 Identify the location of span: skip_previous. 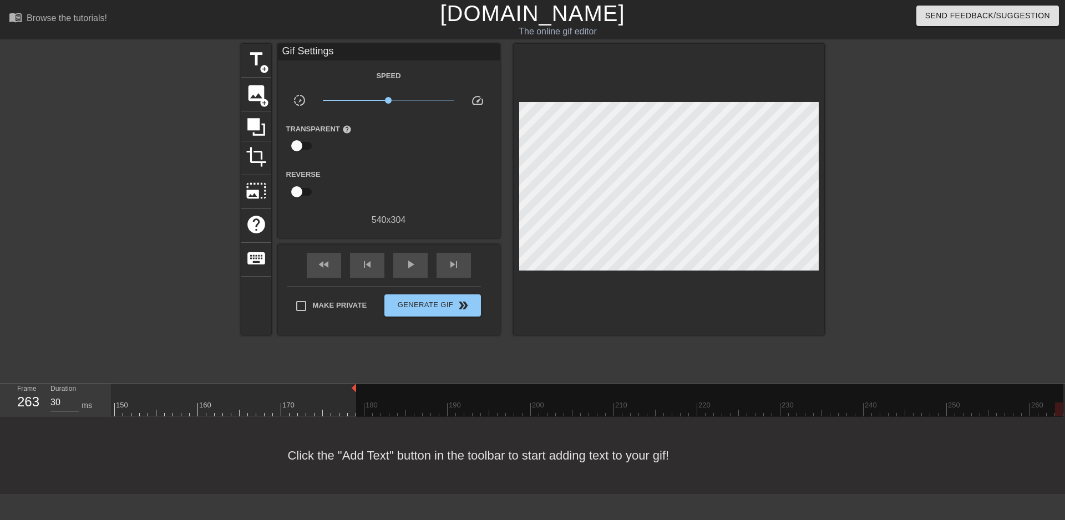
(367, 265).